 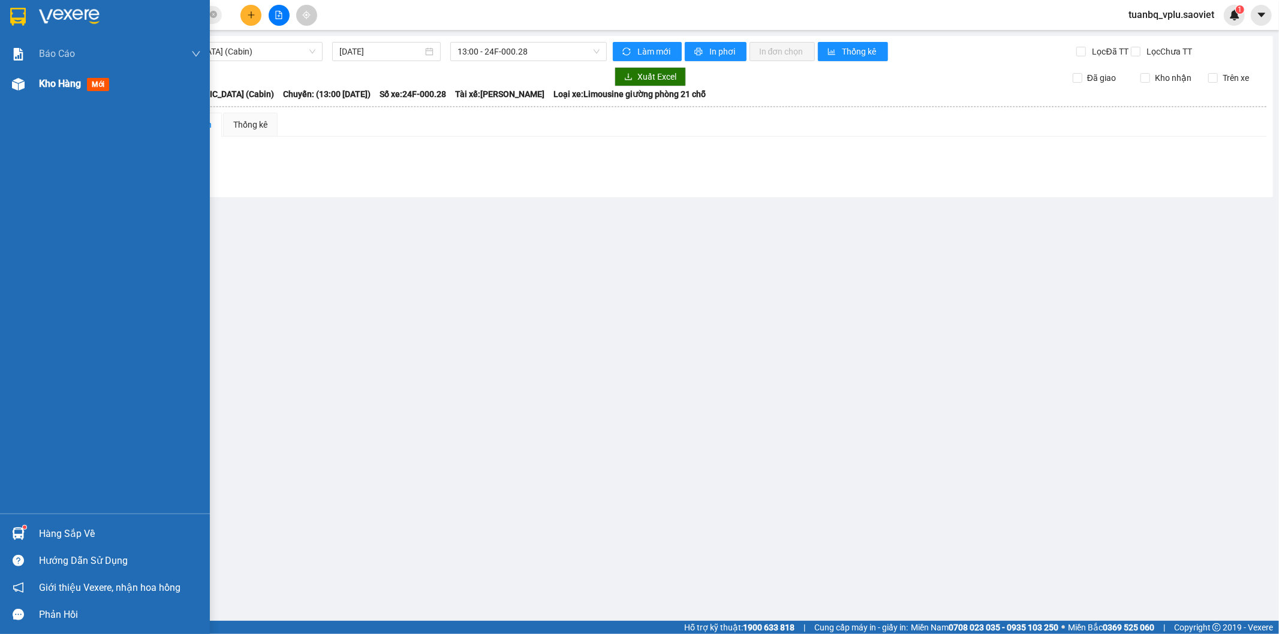 What do you see at coordinates (413, 94) in the screenshot?
I see `span: Số xe: 24F-000.28` at bounding box center [413, 94].